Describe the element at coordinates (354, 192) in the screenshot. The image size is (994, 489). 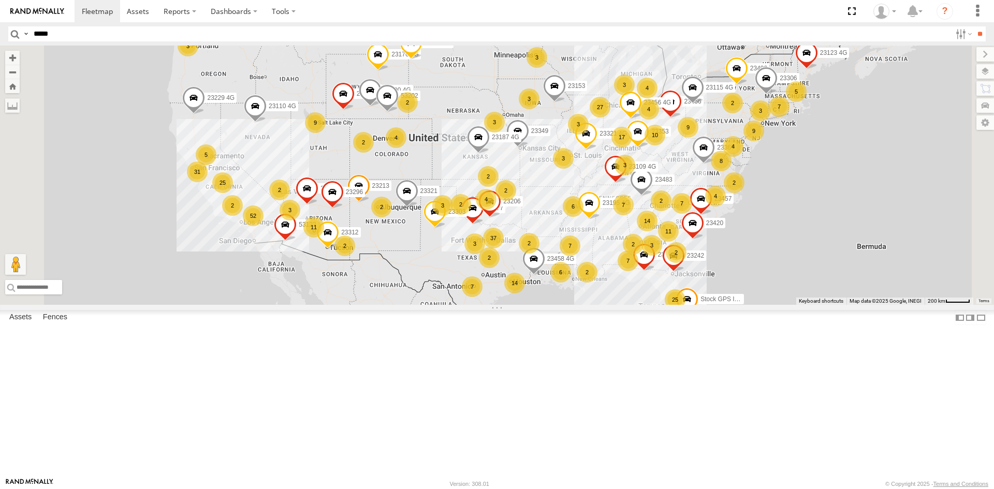
I see `span: 23296` at that location.